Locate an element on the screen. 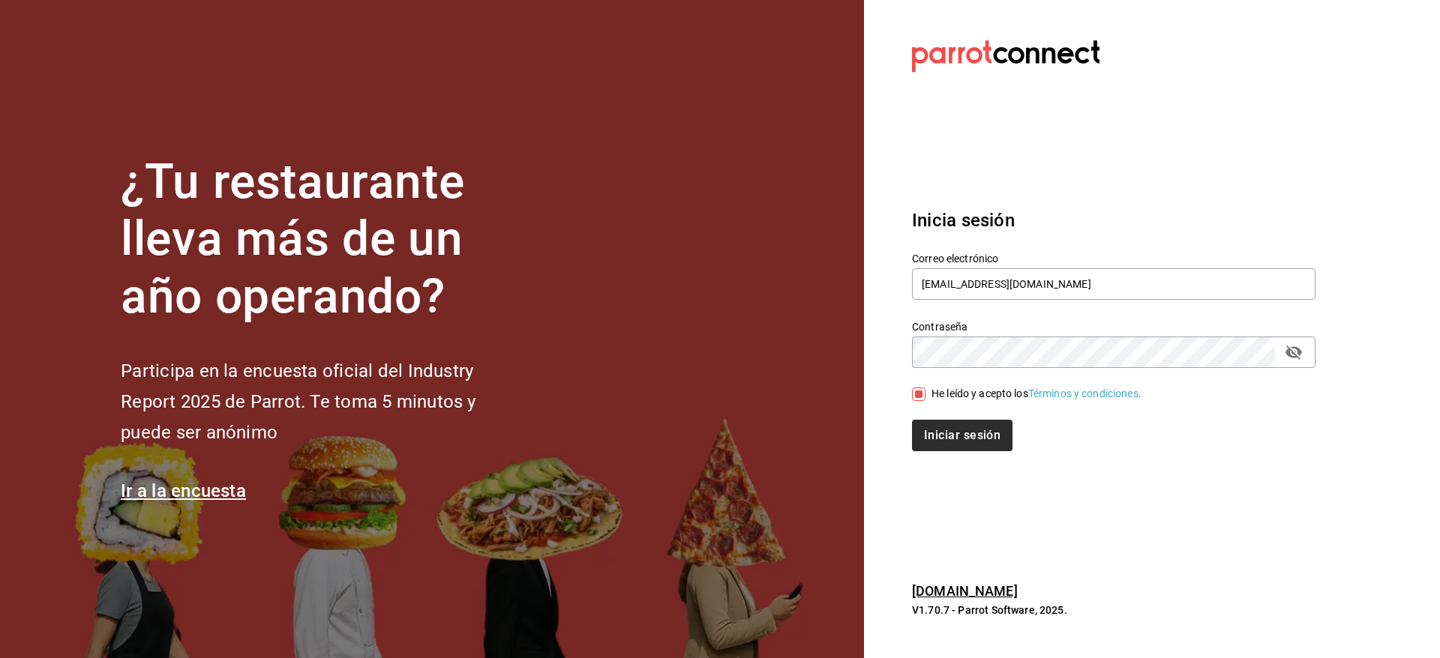 This screenshot has height=658, width=1440. h1: ¿Tu restaurante lleva más de un año operando? is located at coordinates (323, 240).